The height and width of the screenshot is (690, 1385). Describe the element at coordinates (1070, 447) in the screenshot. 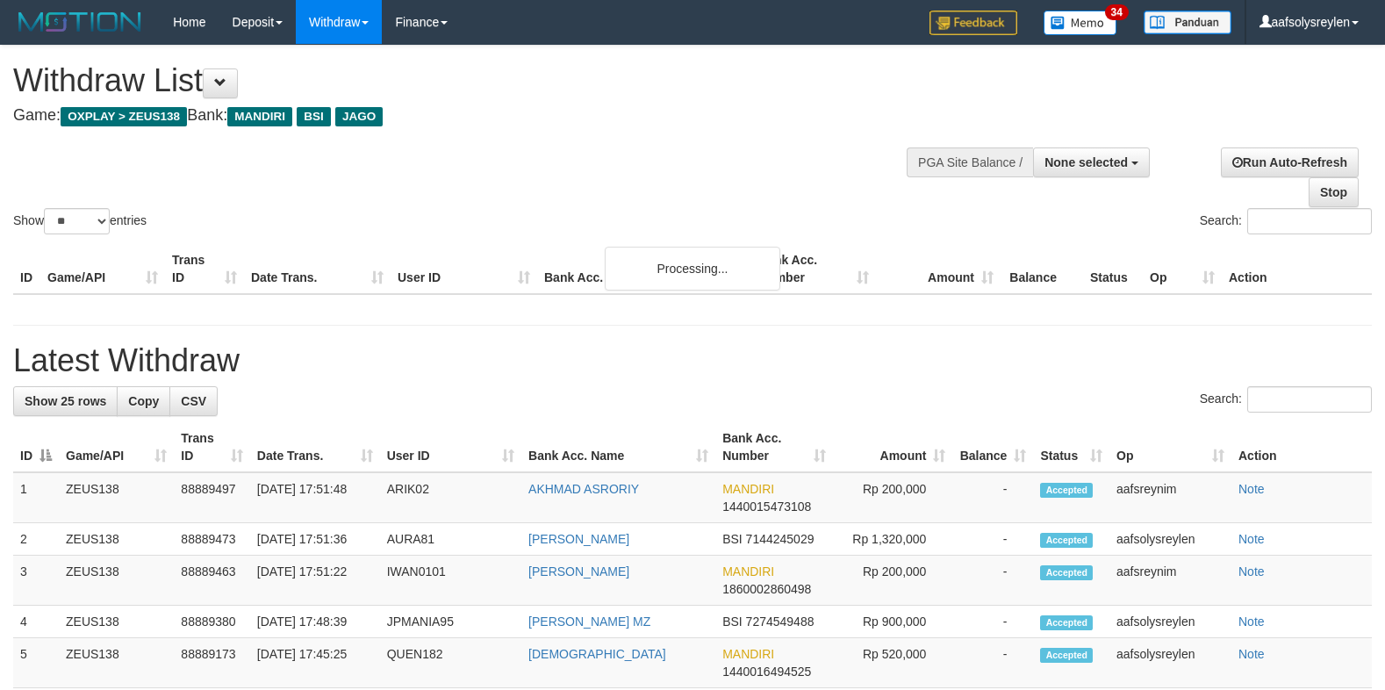

I see `th: Status: activate to sort column ascending` at that location.